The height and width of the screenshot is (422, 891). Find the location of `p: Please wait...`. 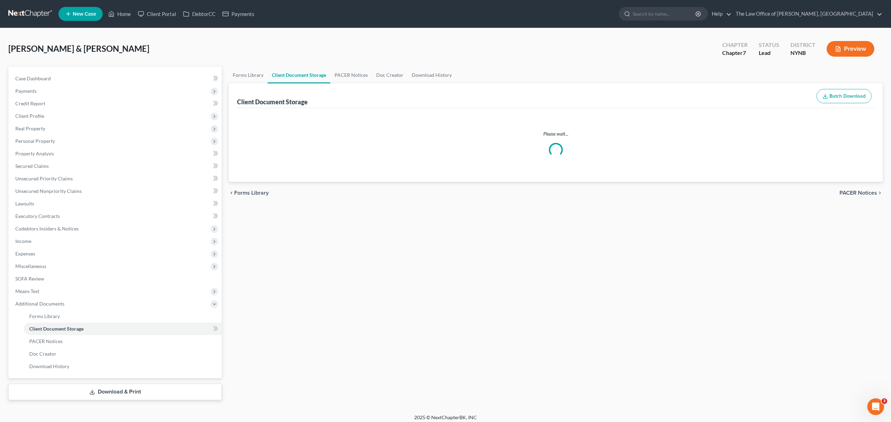

p: Please wait... is located at coordinates (555, 134).